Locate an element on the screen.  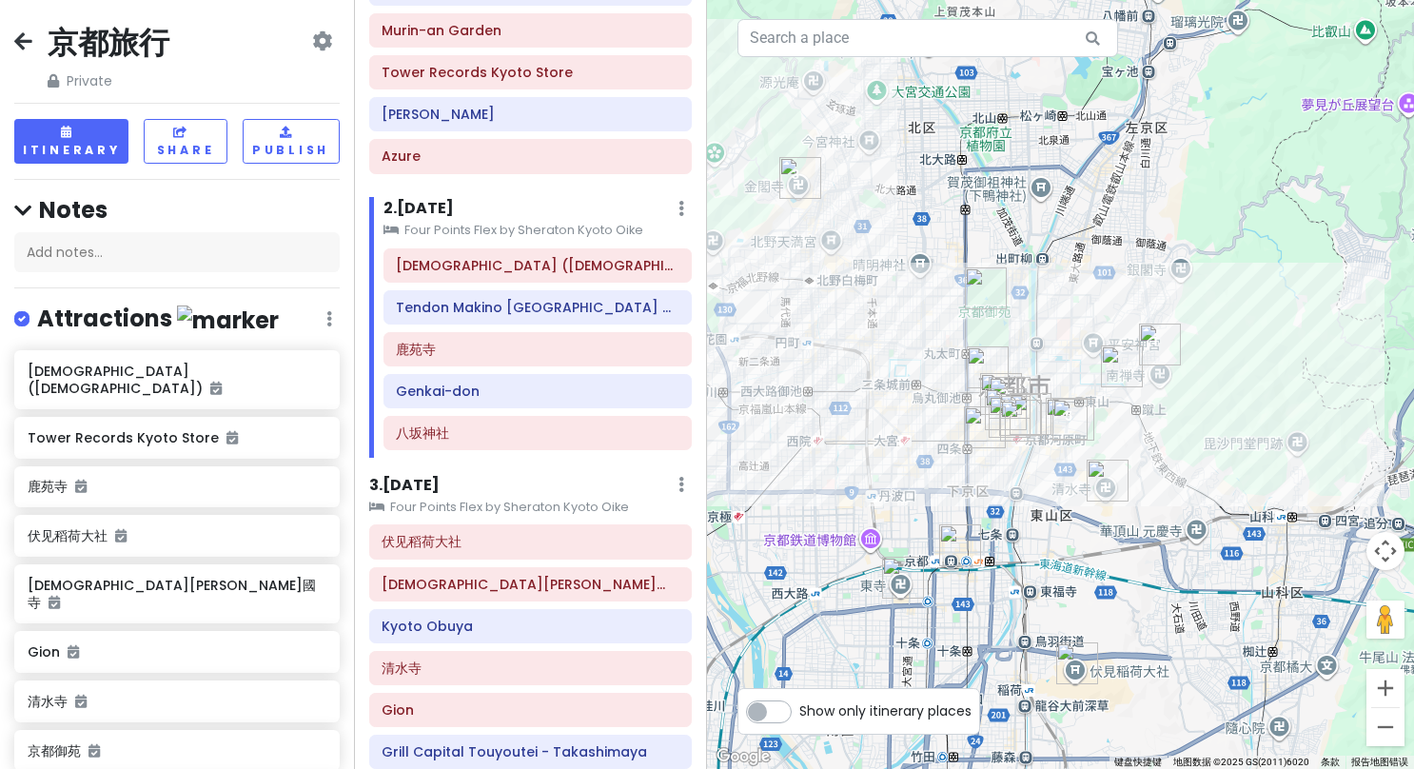
h6: Azure is located at coordinates (530, 156).